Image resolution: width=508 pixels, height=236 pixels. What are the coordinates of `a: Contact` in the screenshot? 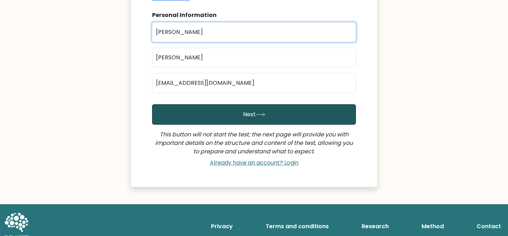 It's located at (489, 226).